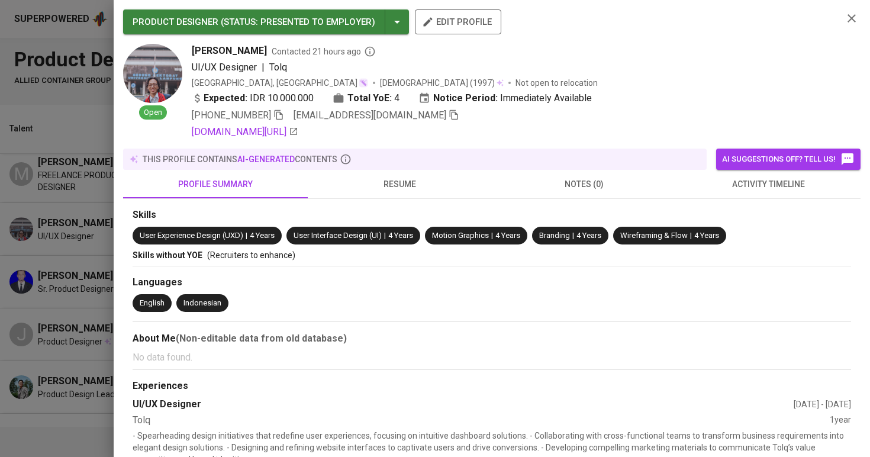 This screenshot has width=870, height=457. I want to click on button: PRODUCT DESIGNER (STATUS: Presented to Employer), so click(266, 22).